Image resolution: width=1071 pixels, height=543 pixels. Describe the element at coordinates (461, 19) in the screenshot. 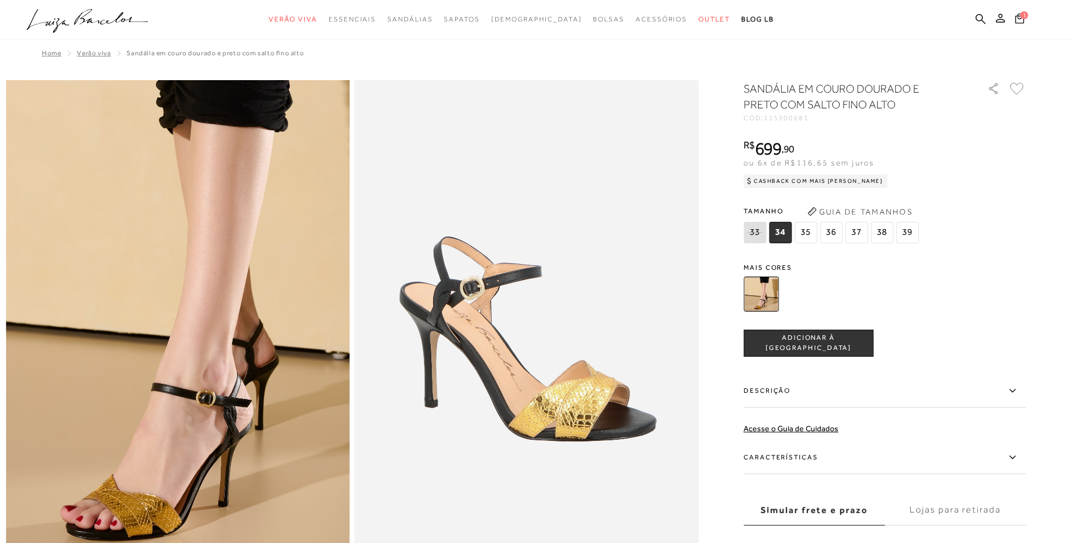

I see `span: Sapatos` at that location.